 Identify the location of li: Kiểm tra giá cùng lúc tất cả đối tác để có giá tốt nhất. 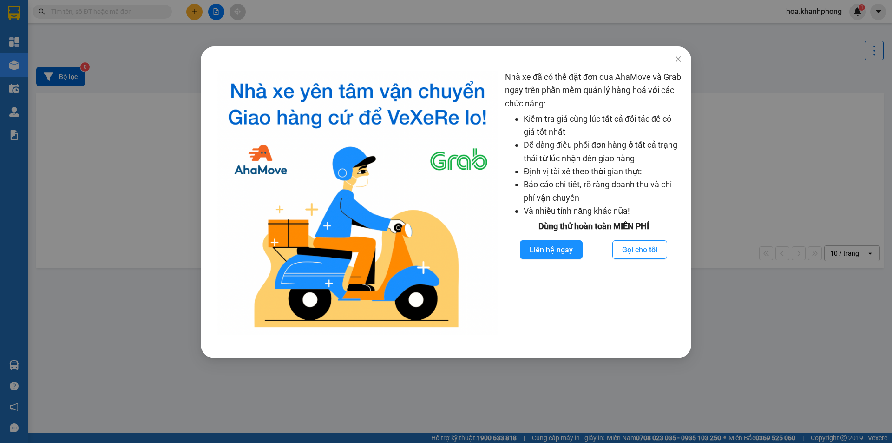
(602, 125).